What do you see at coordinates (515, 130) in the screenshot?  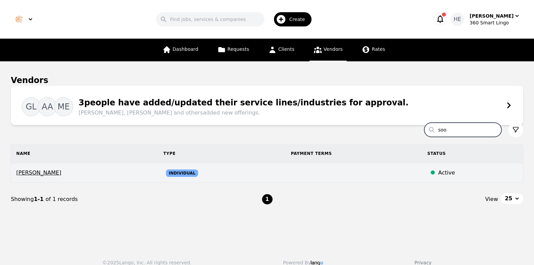 I see `button: Filter` at bounding box center [515, 130].